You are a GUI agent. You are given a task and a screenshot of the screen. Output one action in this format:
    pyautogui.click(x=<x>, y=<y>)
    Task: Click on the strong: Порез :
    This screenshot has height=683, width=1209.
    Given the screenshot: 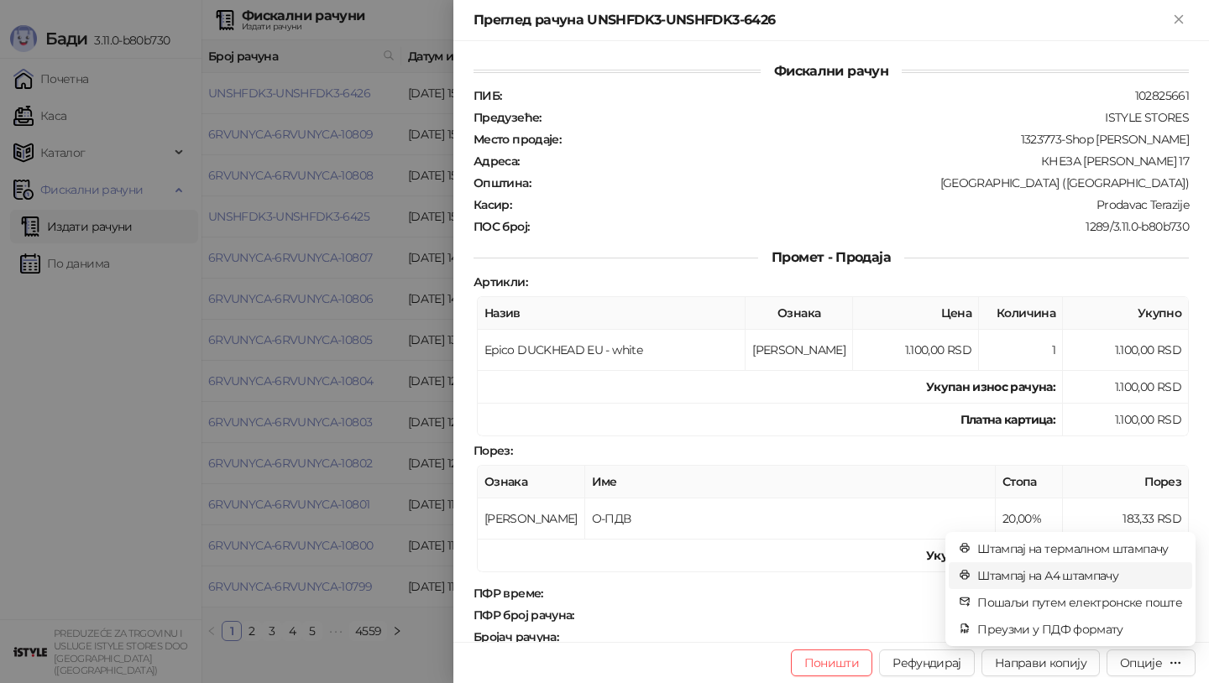 What is the action you would take?
    pyautogui.click(x=493, y=451)
    